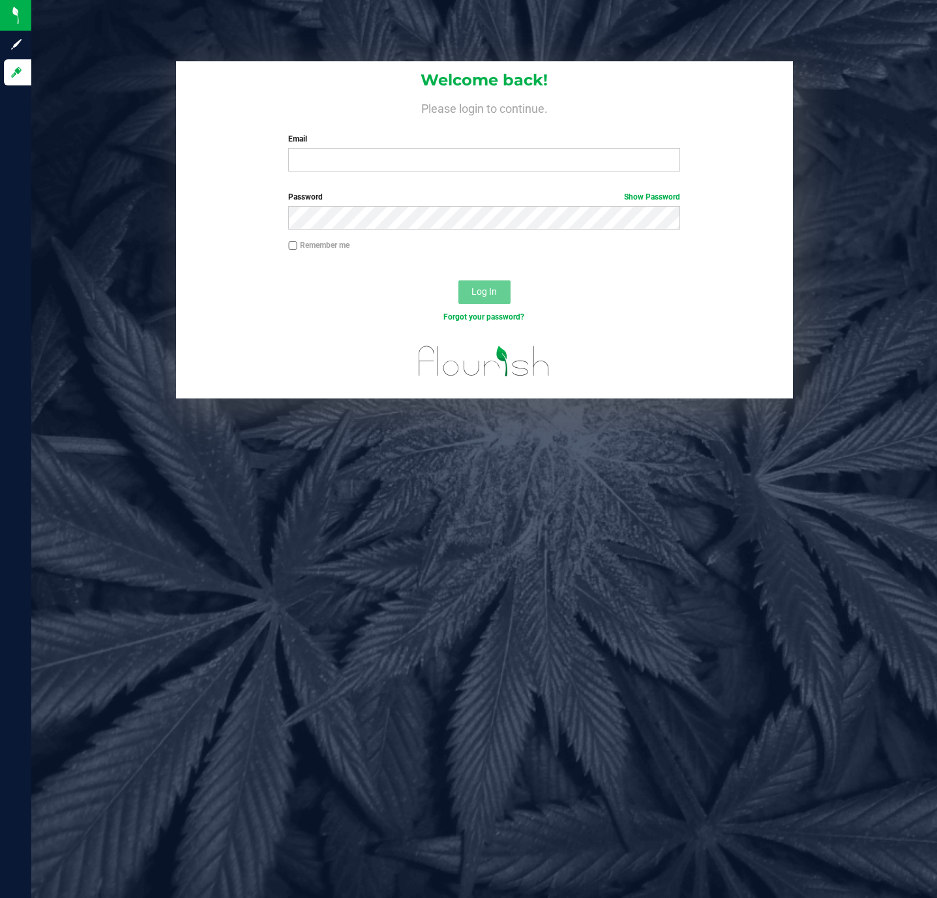  I want to click on label: Email, so click(484, 139).